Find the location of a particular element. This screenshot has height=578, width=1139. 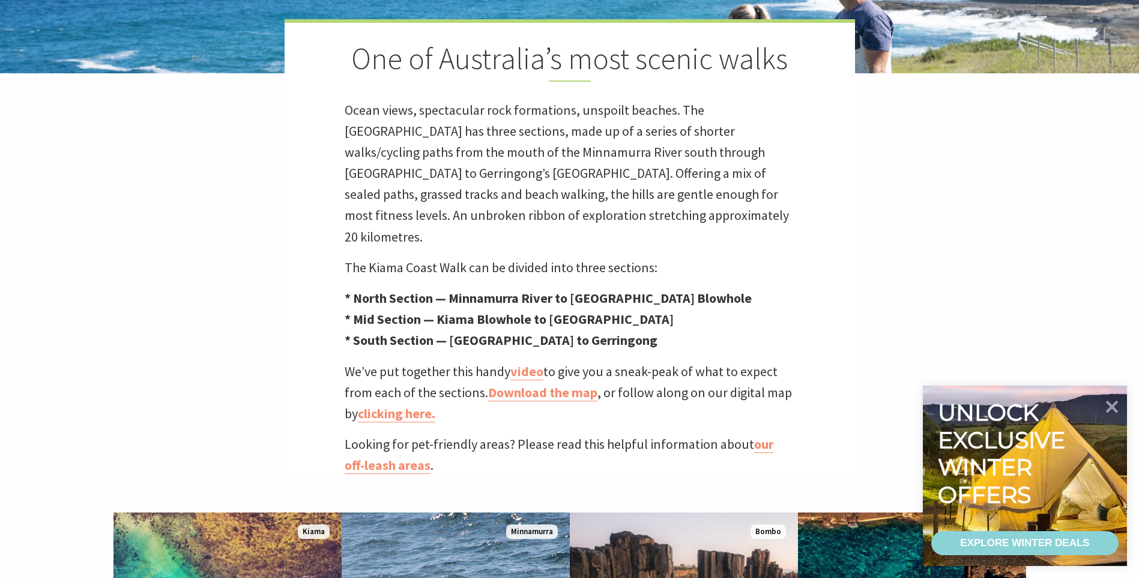

div: Unlock exclusive winter offers is located at coordinates (1004, 453).